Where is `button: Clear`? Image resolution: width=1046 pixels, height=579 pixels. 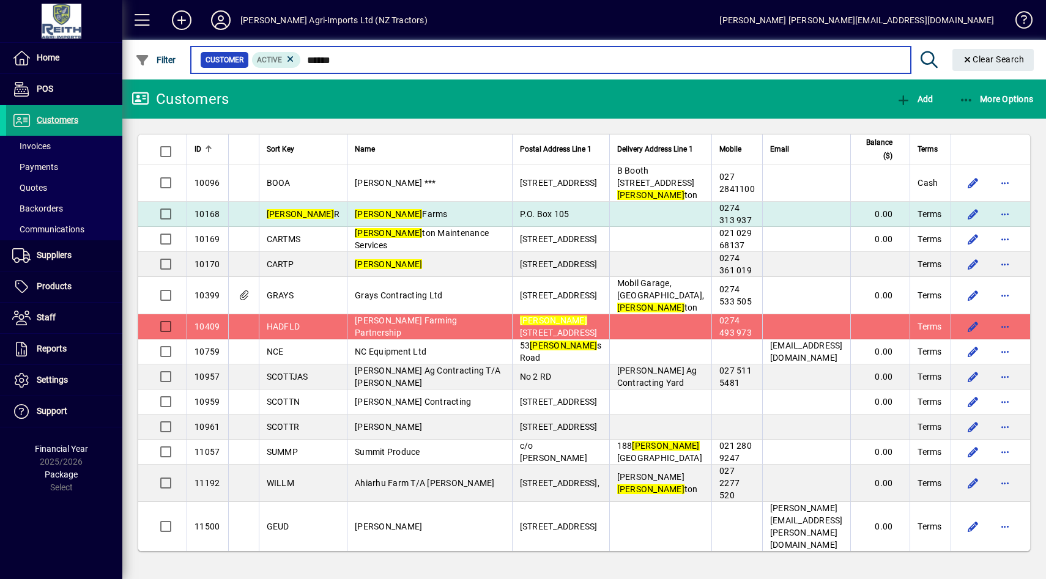 button: Clear is located at coordinates (993, 60).